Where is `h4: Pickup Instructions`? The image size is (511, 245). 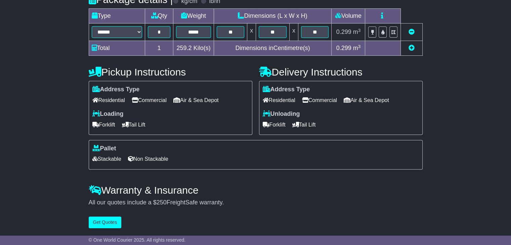
h4: Pickup Instructions is located at coordinates (170, 72).